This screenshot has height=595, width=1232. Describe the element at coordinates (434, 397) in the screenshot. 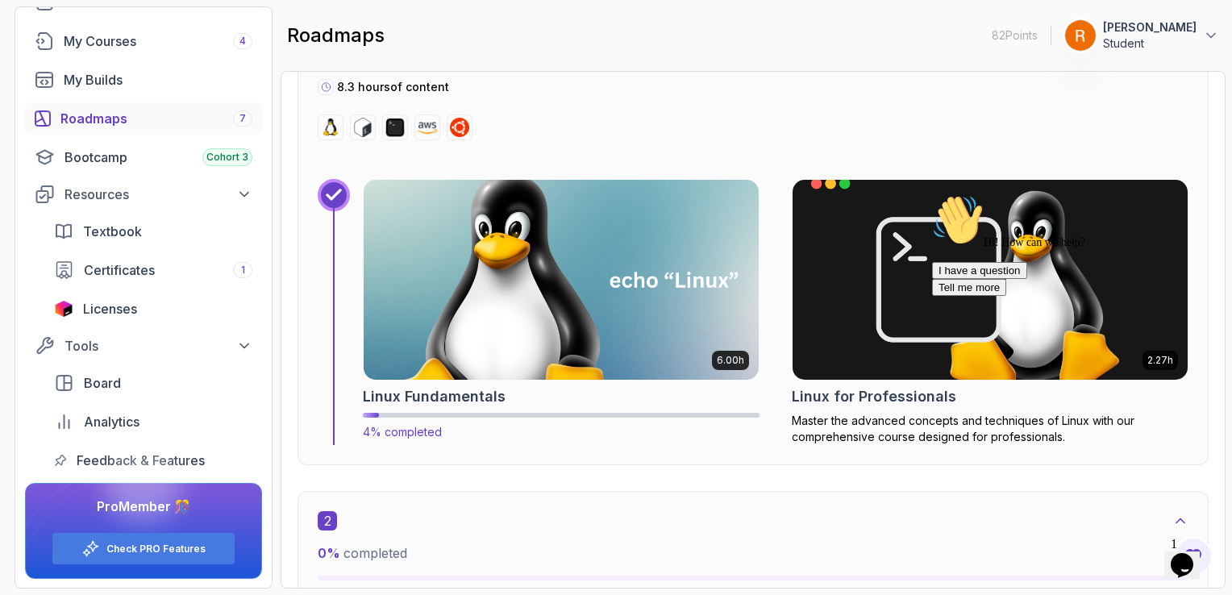

I see `h2: Linux Fundamentals` at that location.